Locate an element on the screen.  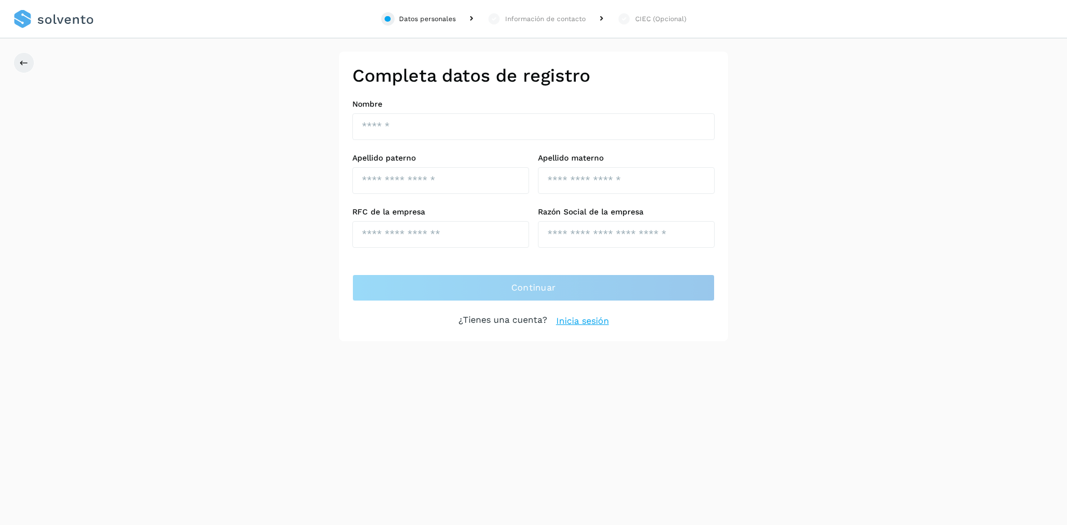
a: Inicia sesión is located at coordinates (583, 321).